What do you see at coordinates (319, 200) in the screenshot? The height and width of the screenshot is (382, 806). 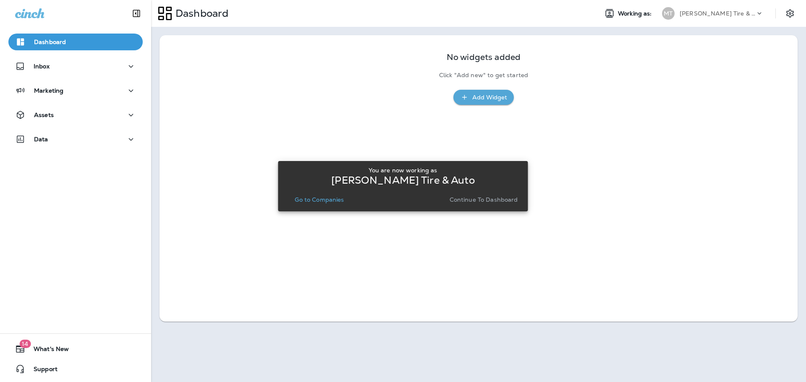 I see `button: Go to Companies` at bounding box center [319, 200].